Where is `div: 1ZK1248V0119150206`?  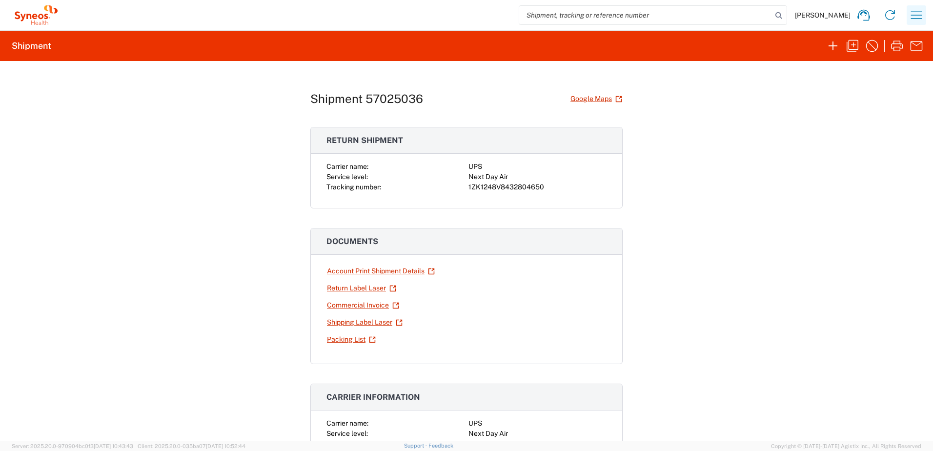
div: 1ZK1248V0119150206 is located at coordinates (537, 443).